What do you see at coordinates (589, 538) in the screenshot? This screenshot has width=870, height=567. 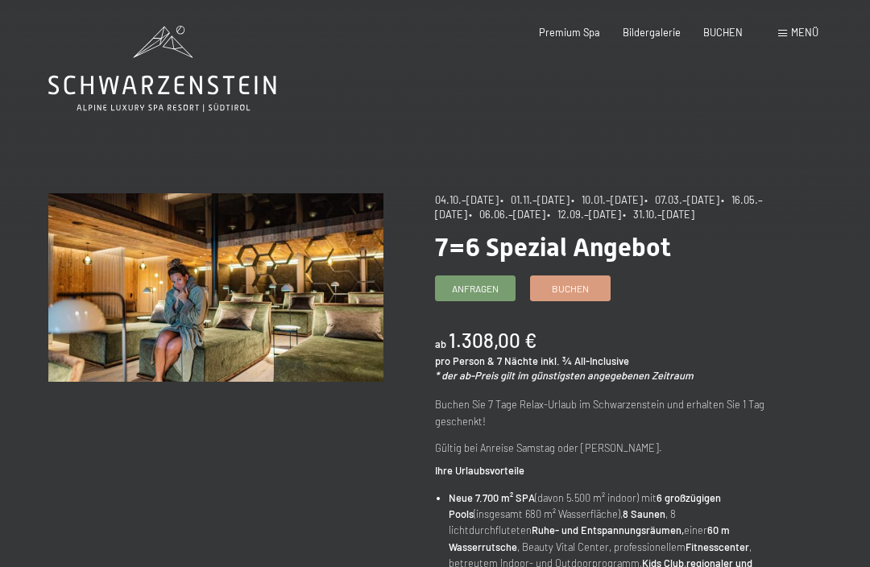 I see `strong: 60 m Wasserrutsche` at bounding box center [589, 538].